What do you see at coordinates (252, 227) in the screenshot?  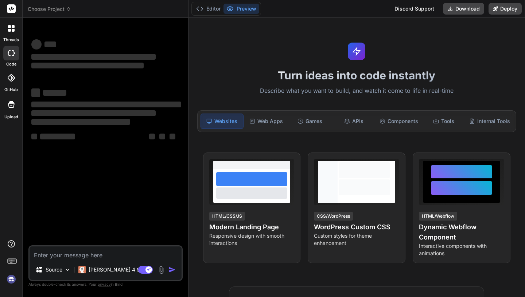 I see `h4: Modern Landing Page` at bounding box center [252, 227].